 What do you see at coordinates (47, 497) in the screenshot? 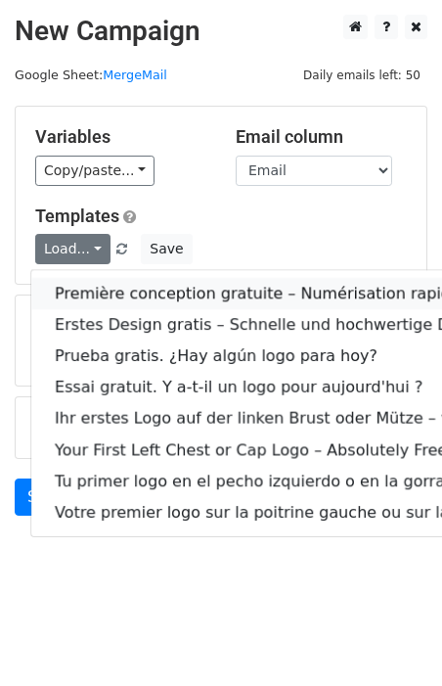
I see `a: Send` at bounding box center [47, 497].